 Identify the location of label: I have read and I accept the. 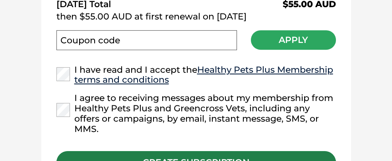
(196, 75).